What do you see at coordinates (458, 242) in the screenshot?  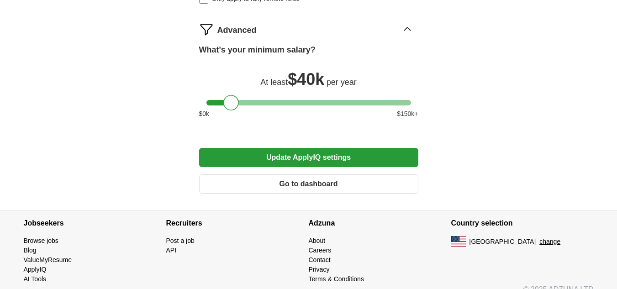 I see `img: US flag` at bounding box center [458, 242].